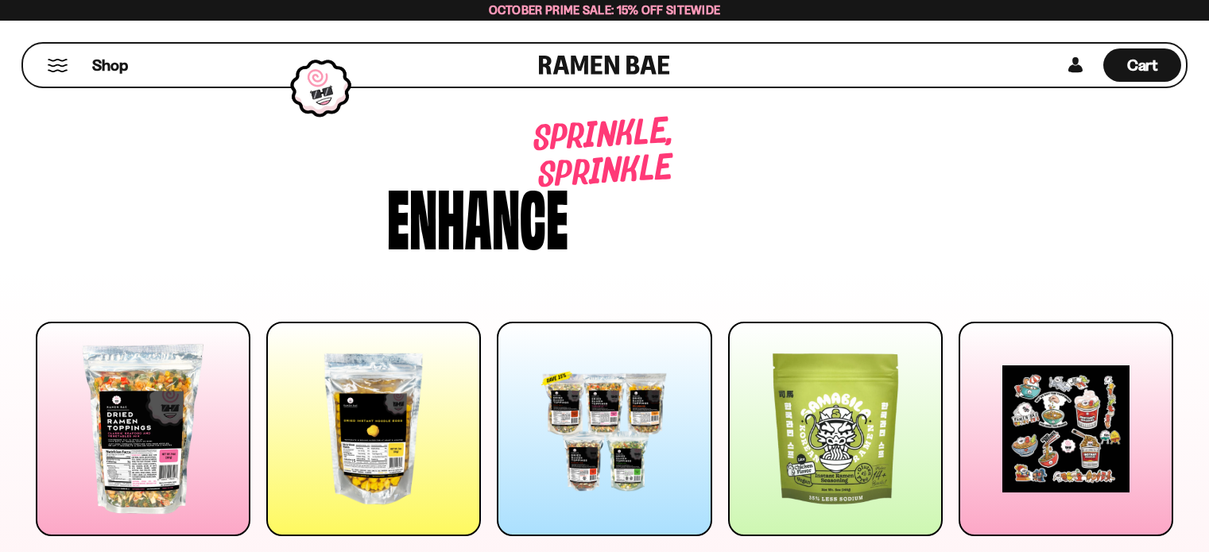 This screenshot has width=1209, height=552. I want to click on span: Cart, so click(1142, 65).